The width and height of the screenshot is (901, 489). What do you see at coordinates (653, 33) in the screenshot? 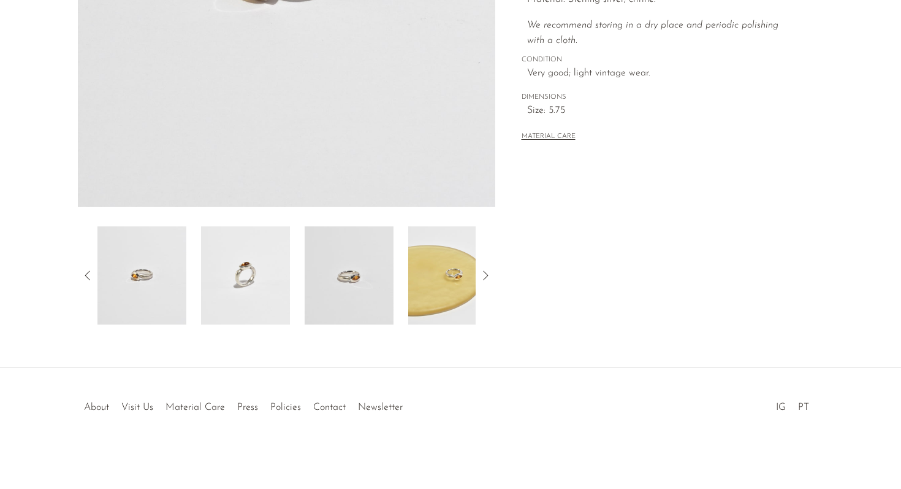
I see `i: We recommend storing in a dry place and periodic polishing with a cloth.` at bounding box center [653, 33].